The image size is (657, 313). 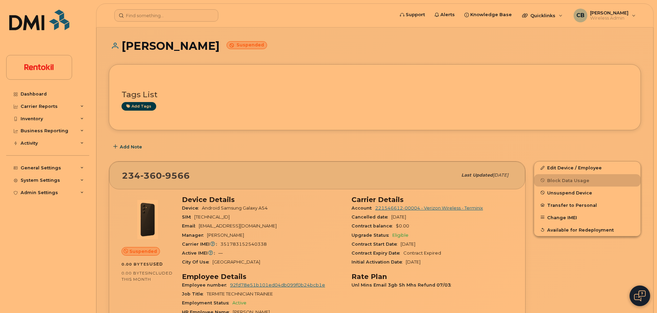 What do you see at coordinates (402, 225) in the screenshot?
I see `span: $0.00` at bounding box center [402, 225].